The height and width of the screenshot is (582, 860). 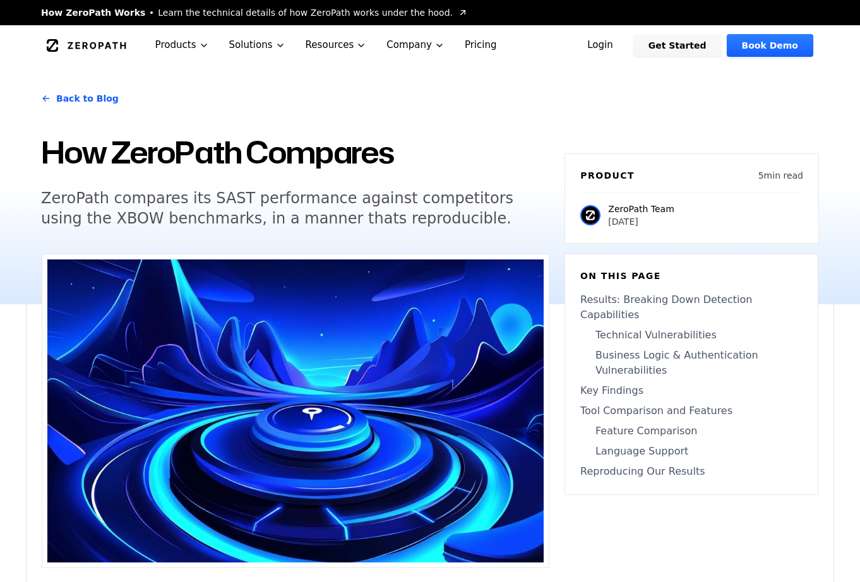 What do you see at coordinates (430, 45) in the screenshot?
I see `nav: Global` at bounding box center [430, 45].